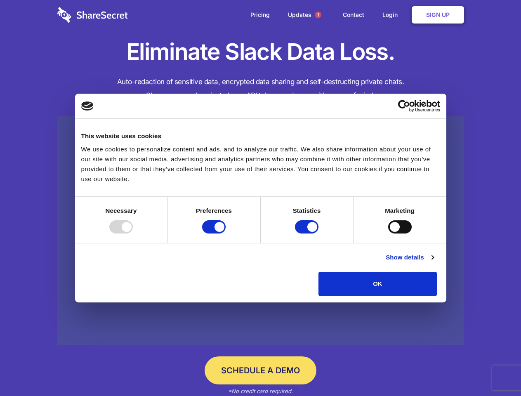  Describe the element at coordinates (261, 52) in the screenshot. I see `h1: Eliminate Slack Data Loss.` at that location.